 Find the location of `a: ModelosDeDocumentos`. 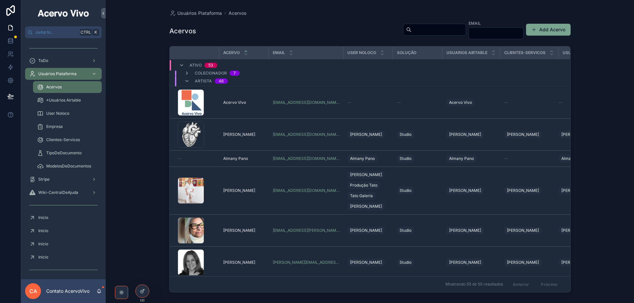

a: ModelosDeDocumentos is located at coordinates (67, 166).